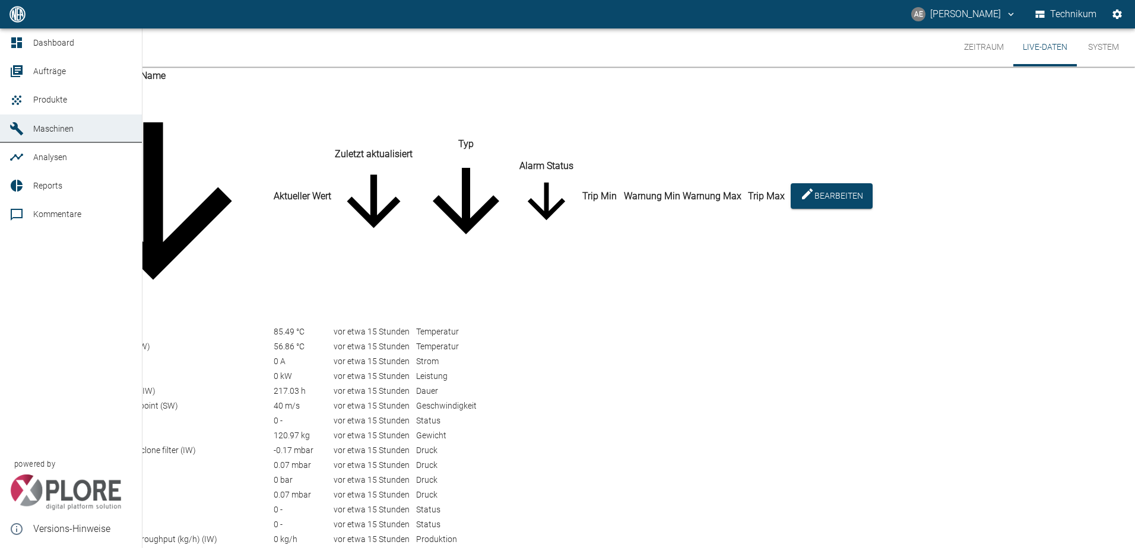 Image resolution: width=1135 pixels, height=548 pixels. Describe the element at coordinates (65, 493) in the screenshot. I see `img: Xplore Logo` at that location.